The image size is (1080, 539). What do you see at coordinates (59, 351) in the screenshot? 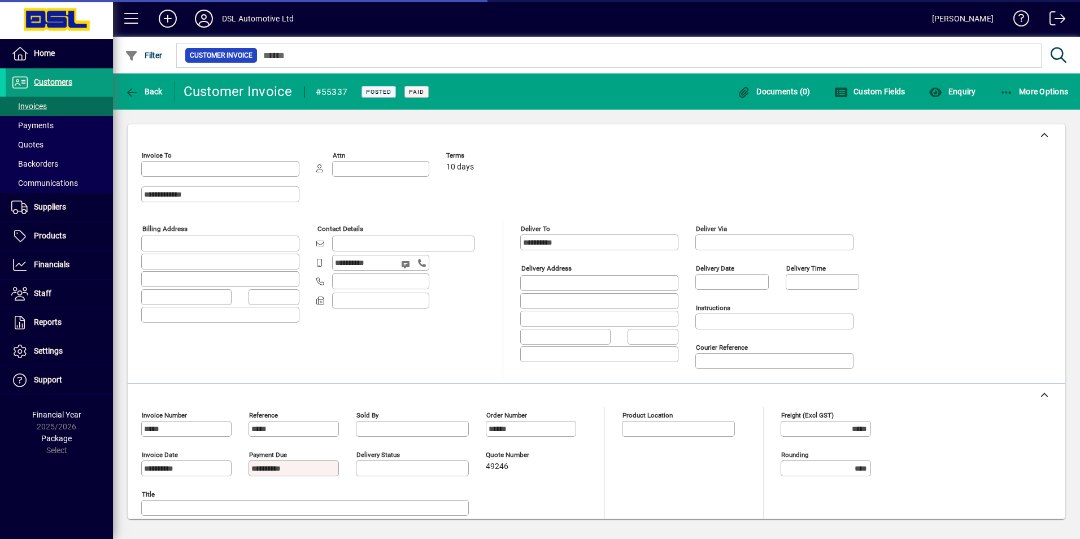
I see `a: Settings` at bounding box center [59, 351].